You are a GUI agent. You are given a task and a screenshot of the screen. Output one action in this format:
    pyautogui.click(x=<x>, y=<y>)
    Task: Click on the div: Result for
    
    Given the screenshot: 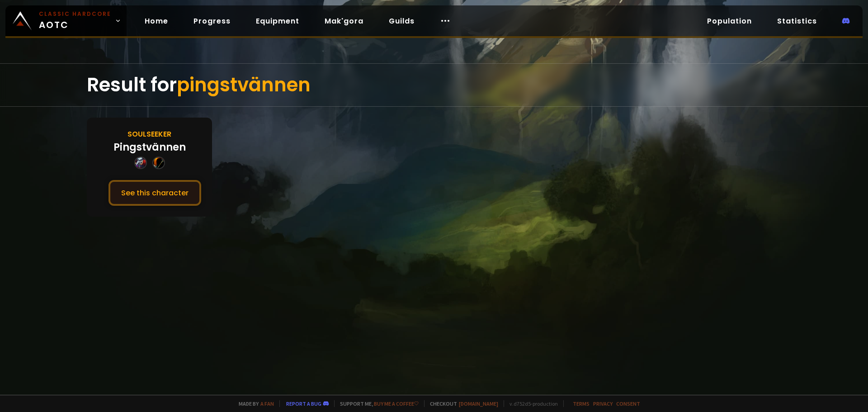 What is the action you would take?
    pyautogui.click(x=434, y=85)
    